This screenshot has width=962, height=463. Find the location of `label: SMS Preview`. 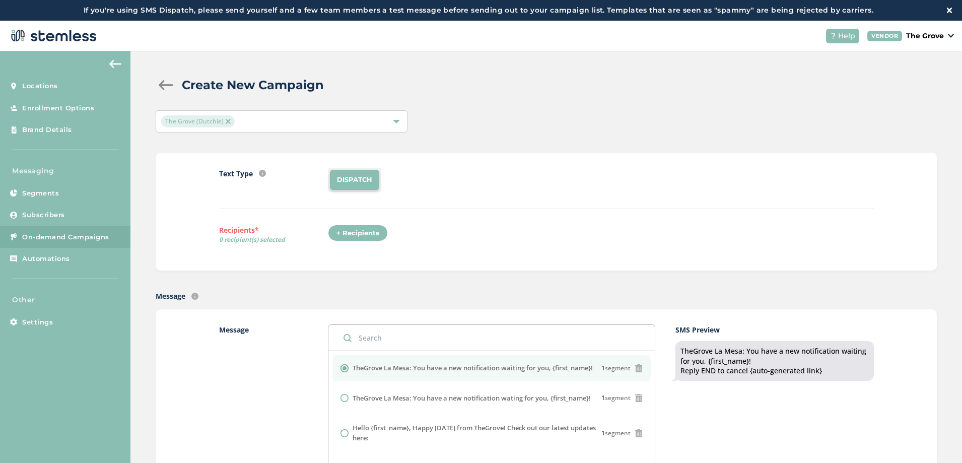

label: SMS Preview is located at coordinates (774, 330).